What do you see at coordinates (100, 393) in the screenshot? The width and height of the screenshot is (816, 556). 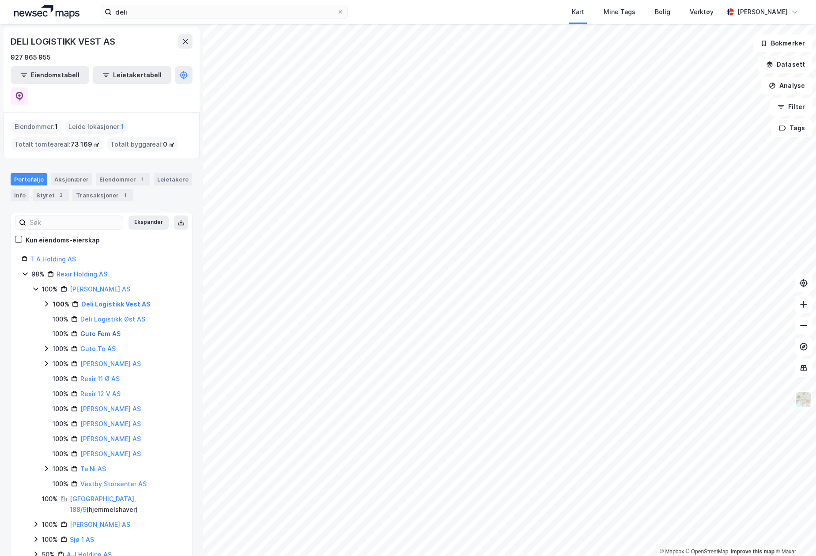 I see `a: Rexir 12 V AS` at bounding box center [100, 393].